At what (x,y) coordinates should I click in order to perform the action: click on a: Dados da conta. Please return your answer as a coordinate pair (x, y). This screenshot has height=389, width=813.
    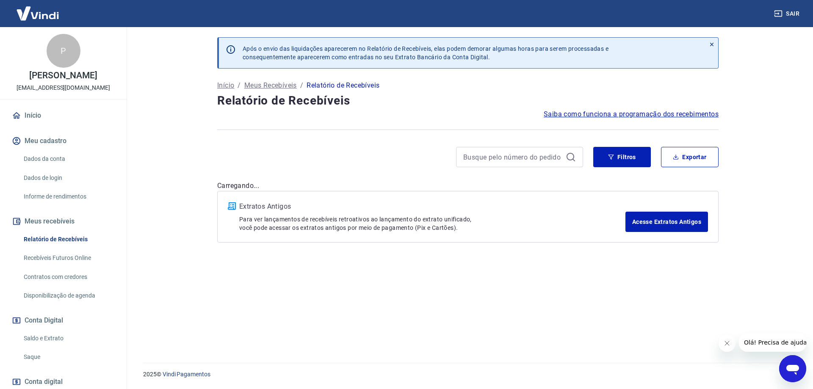
    Looking at the image, I should click on (68, 159).